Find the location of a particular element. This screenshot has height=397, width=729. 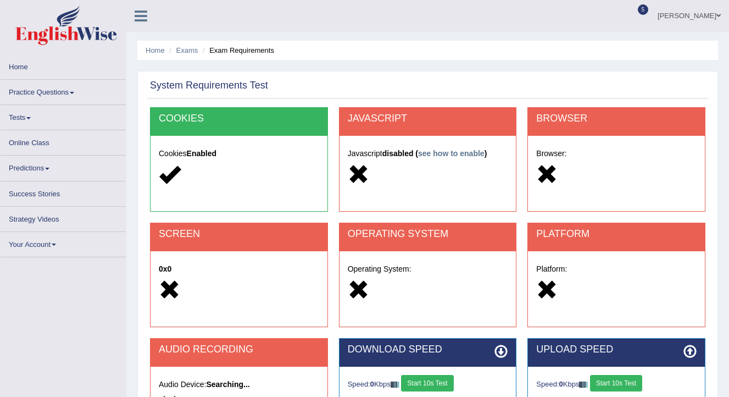

a: Your Account is located at coordinates (63, 242).